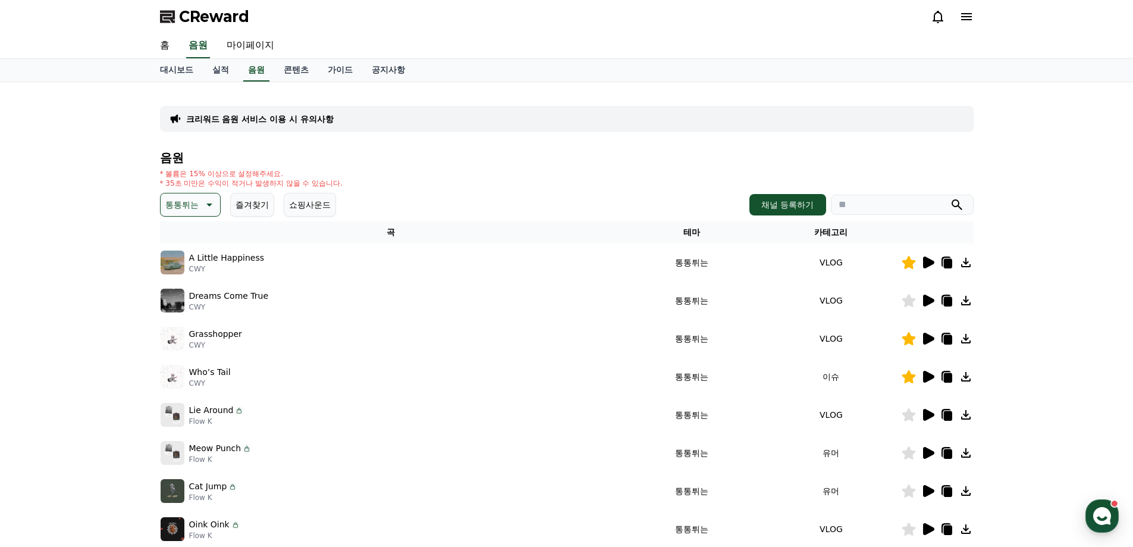 The height and width of the screenshot is (547, 1133). What do you see at coordinates (177, 70) in the screenshot?
I see `a: 대시보드` at bounding box center [177, 70].